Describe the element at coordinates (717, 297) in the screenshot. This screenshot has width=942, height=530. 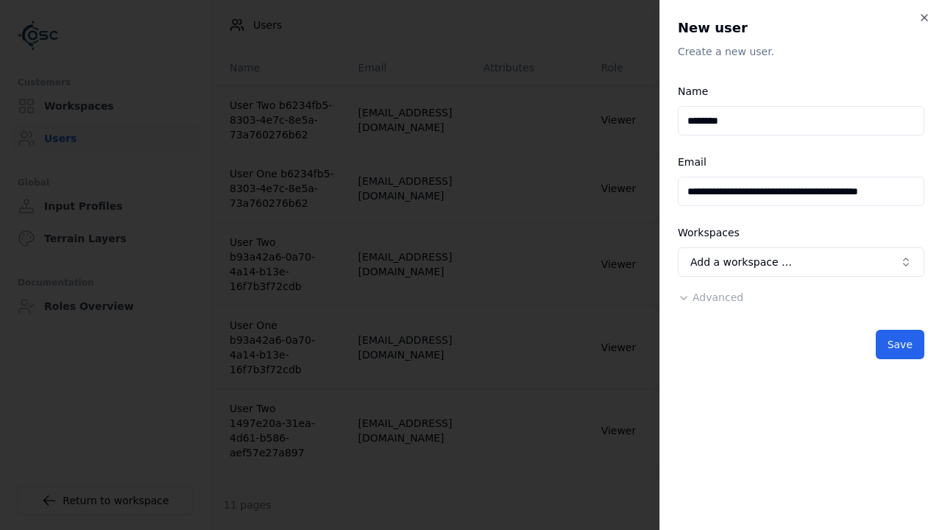
I see `span: Advanced` at that location.